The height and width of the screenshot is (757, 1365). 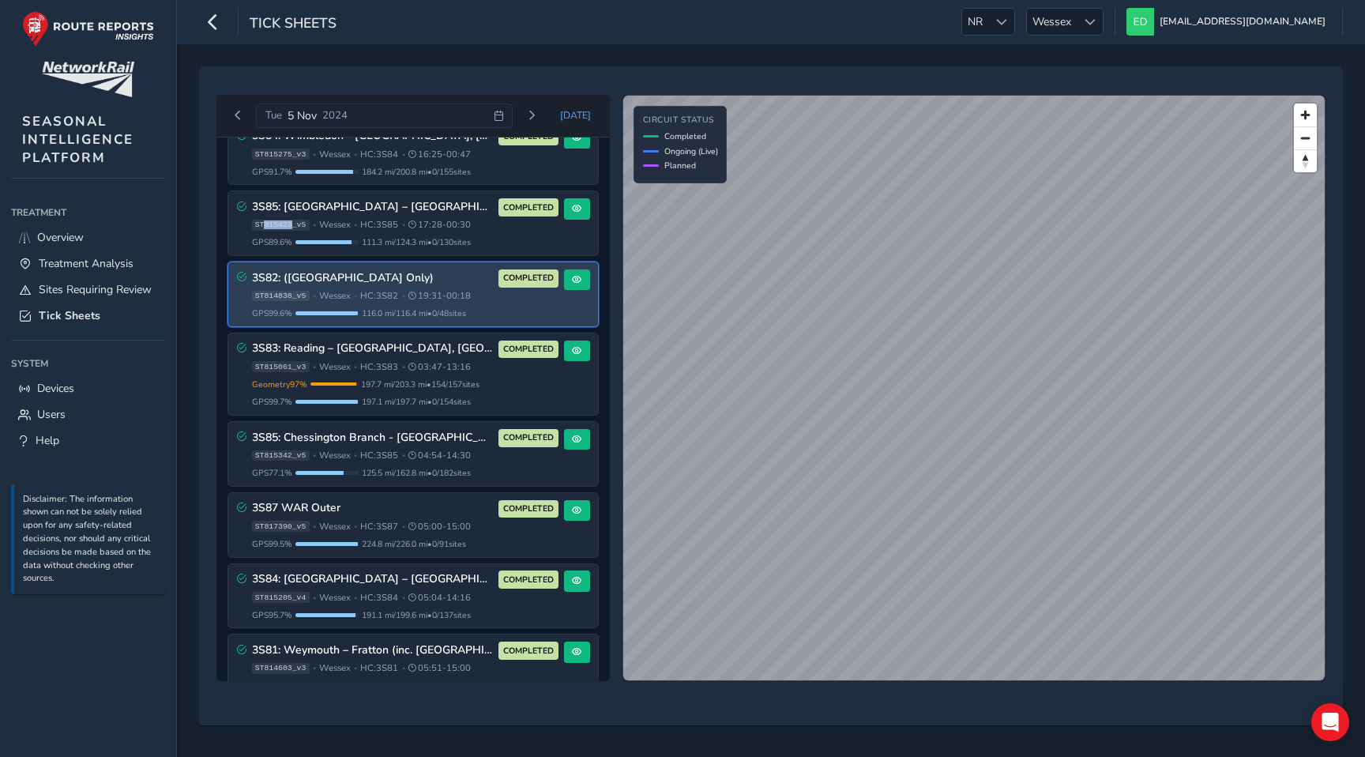 I want to click on a: Users, so click(x=88, y=414).